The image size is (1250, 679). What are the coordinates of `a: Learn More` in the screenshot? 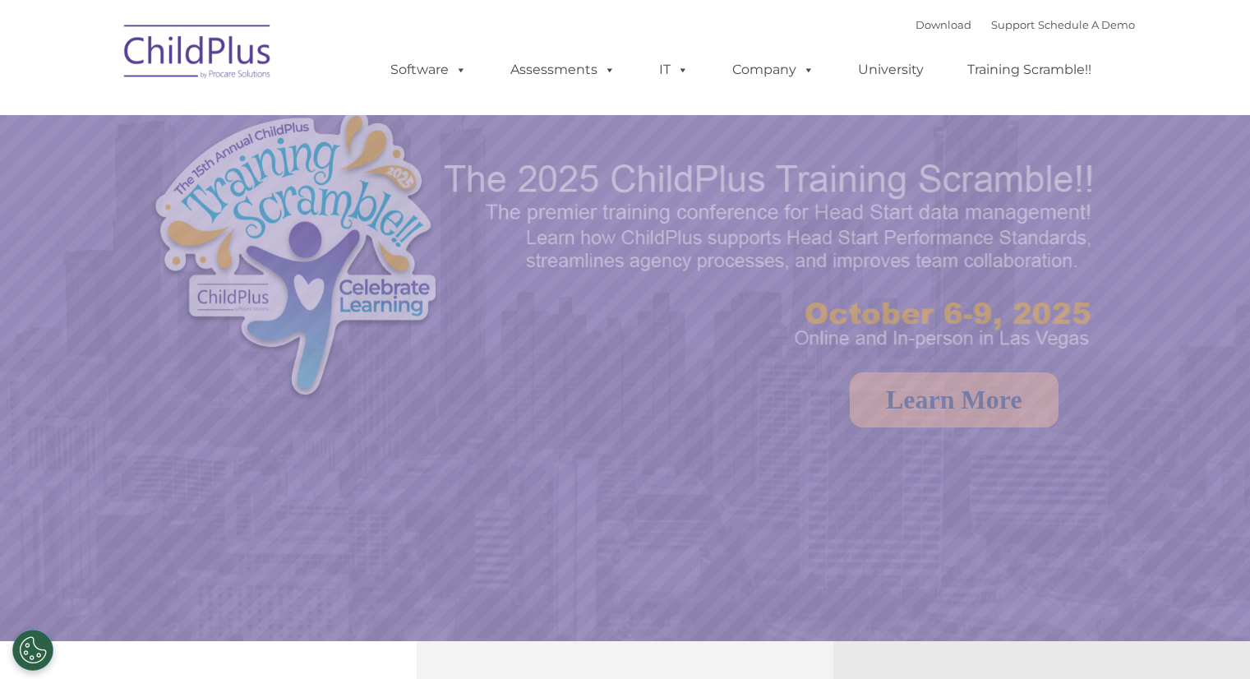 It's located at (954, 400).